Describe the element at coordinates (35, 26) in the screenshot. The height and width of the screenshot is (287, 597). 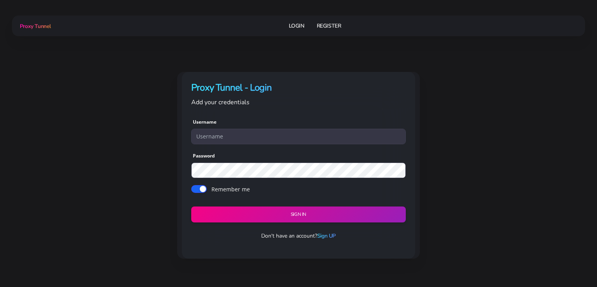
I see `span: Proxy Tunnel` at that location.